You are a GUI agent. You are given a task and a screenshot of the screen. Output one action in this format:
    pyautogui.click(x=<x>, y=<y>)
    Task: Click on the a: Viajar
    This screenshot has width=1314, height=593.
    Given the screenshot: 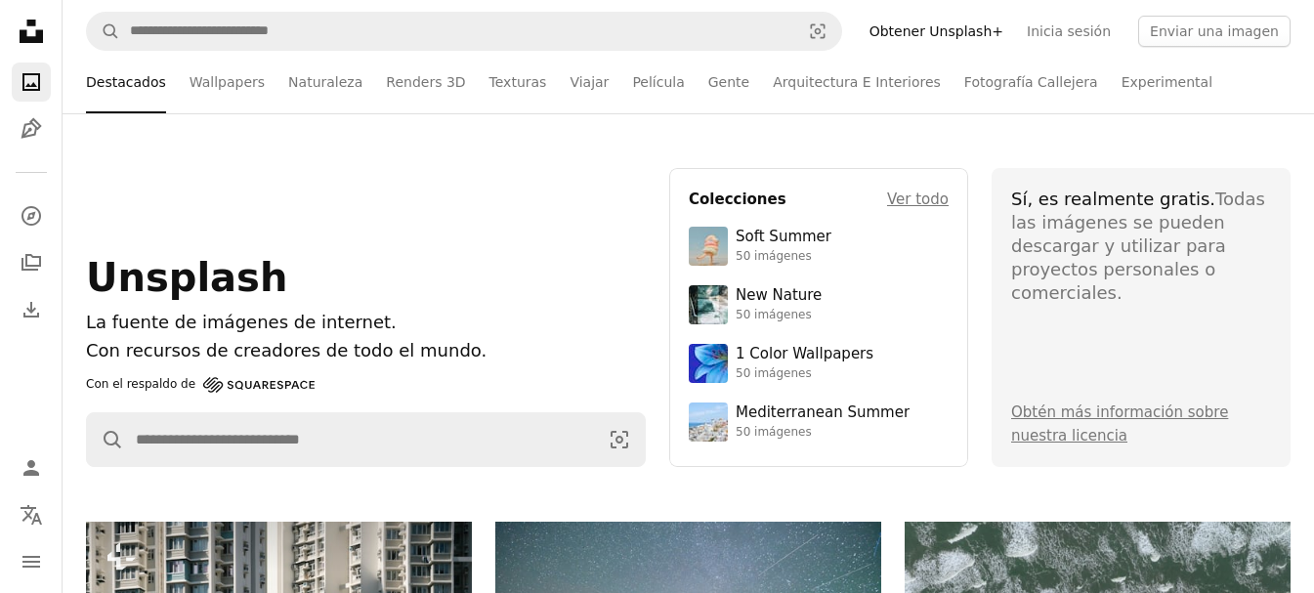 What is the action you would take?
    pyautogui.click(x=589, y=82)
    